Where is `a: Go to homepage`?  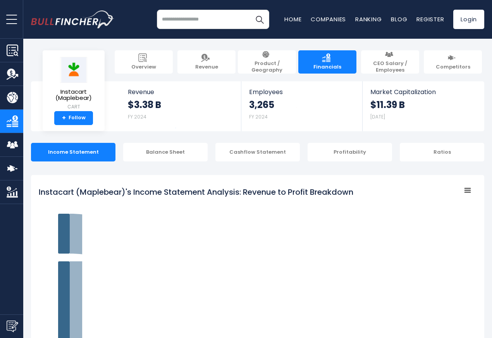
a: Go to homepage is located at coordinates (72, 19).